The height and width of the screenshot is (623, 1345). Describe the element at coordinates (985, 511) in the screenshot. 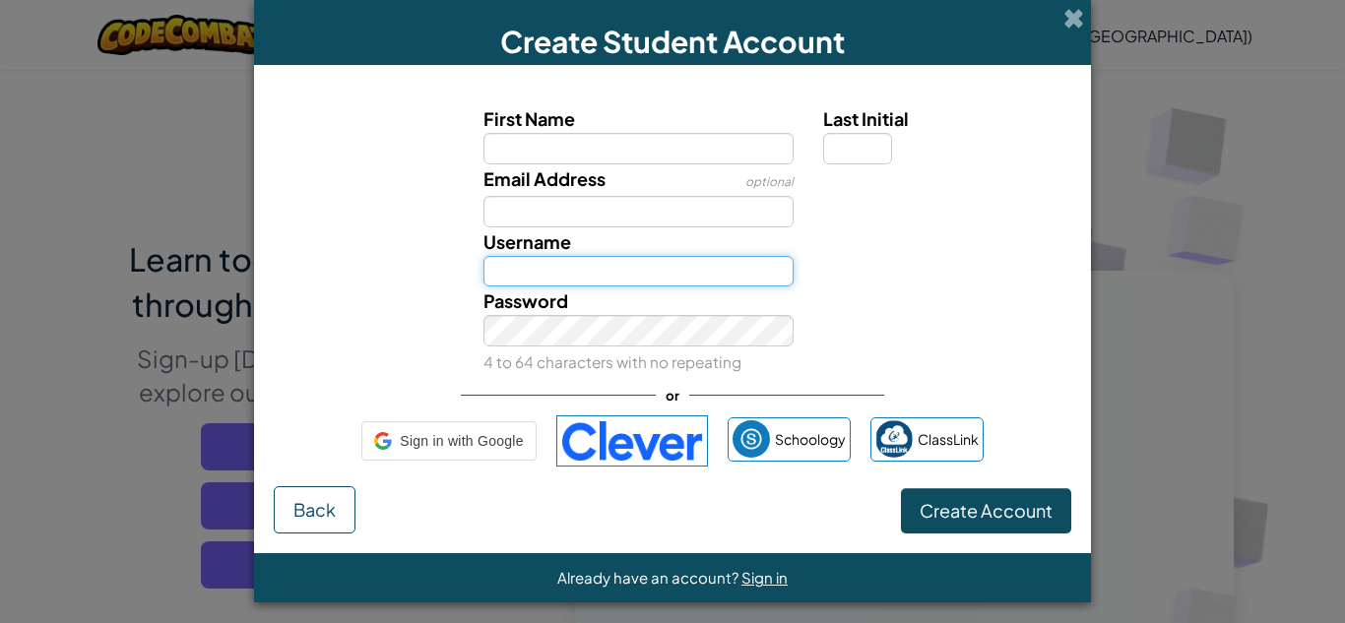

I see `button: Create Account` at that location.